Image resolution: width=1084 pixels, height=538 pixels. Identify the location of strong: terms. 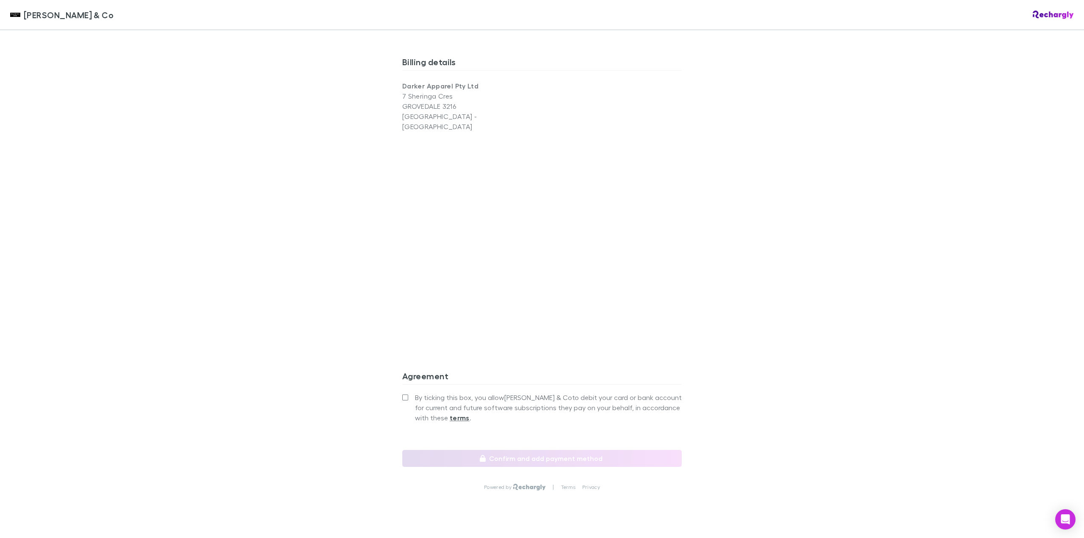
(459, 418).